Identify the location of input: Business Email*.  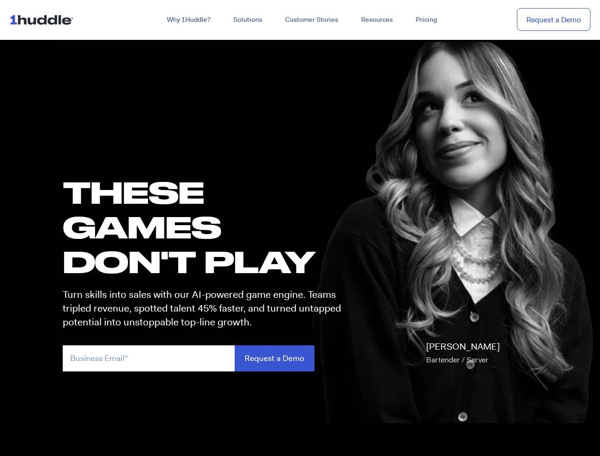
(149, 358).